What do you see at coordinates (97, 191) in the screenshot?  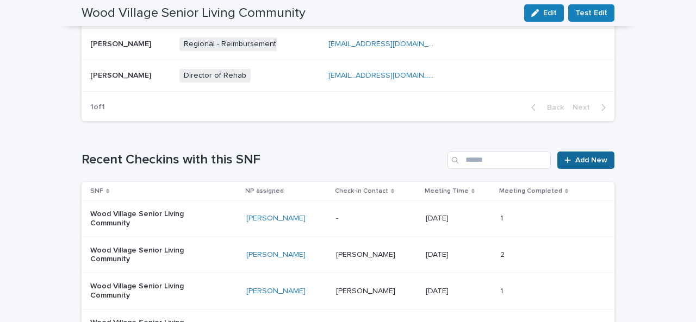 I see `p: SNF` at bounding box center [97, 191].